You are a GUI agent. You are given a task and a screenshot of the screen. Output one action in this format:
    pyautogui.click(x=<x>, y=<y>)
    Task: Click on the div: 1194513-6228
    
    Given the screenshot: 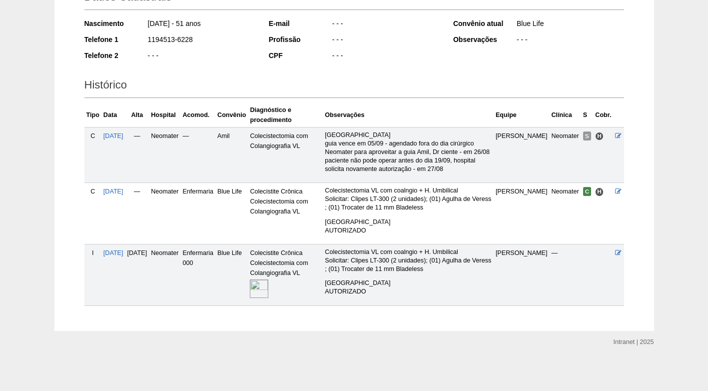 What is the action you would take?
    pyautogui.click(x=201, y=40)
    